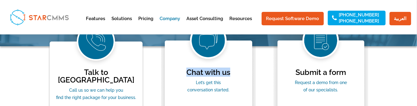 The height and width of the screenshot is (106, 417). I want to click on p: Call us so we can help you find the right package for your business., so click(96, 96).